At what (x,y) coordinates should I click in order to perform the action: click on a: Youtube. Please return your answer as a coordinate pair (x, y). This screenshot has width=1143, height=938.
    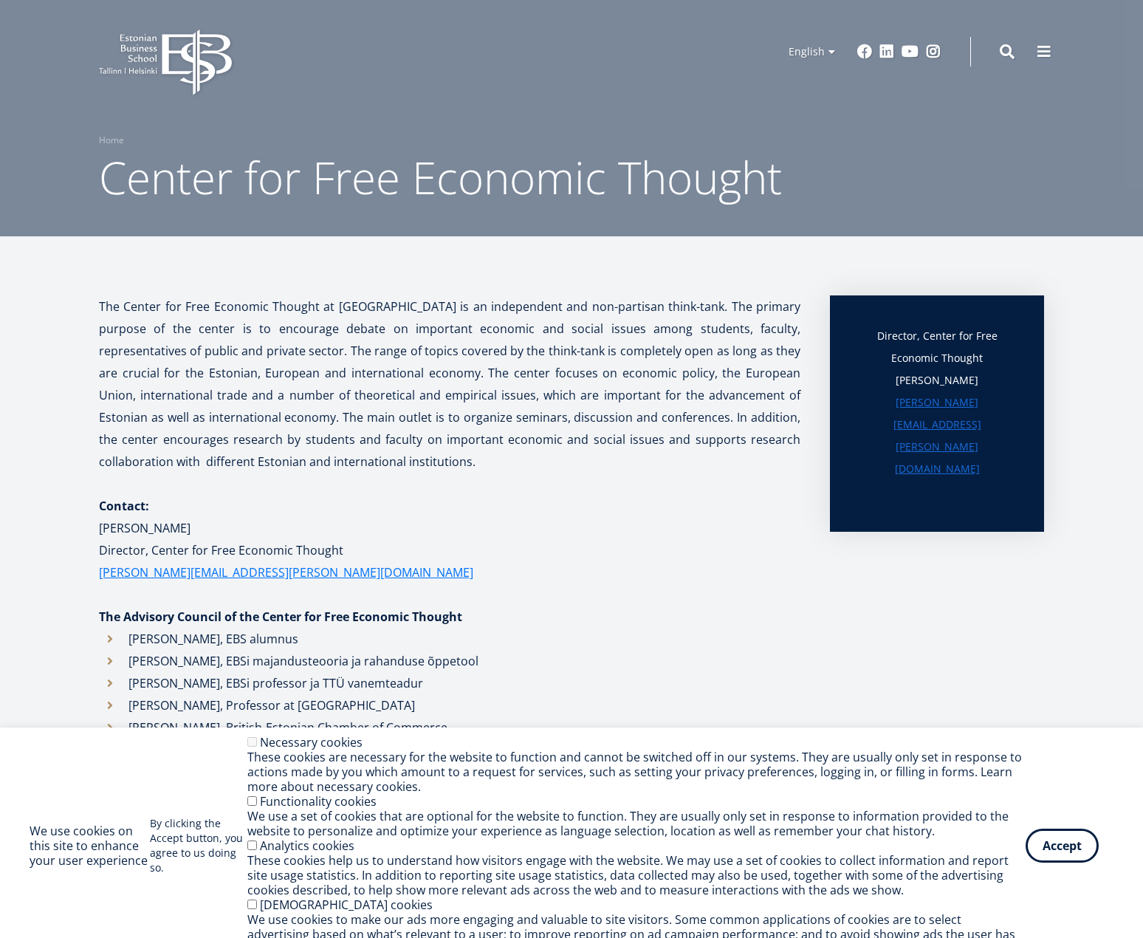
    Looking at the image, I should click on (910, 52).